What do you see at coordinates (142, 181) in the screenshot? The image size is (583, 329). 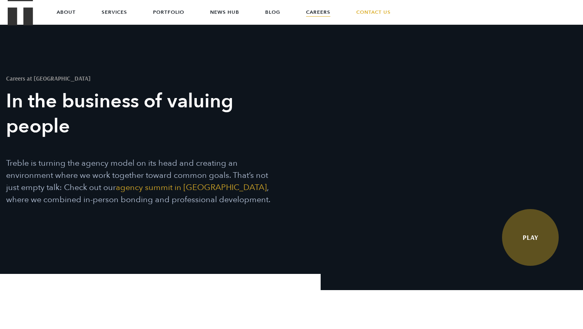 I see `p: Treble is turning the agency model on its head and creating an environment where we work together...` at bounding box center [142, 181].